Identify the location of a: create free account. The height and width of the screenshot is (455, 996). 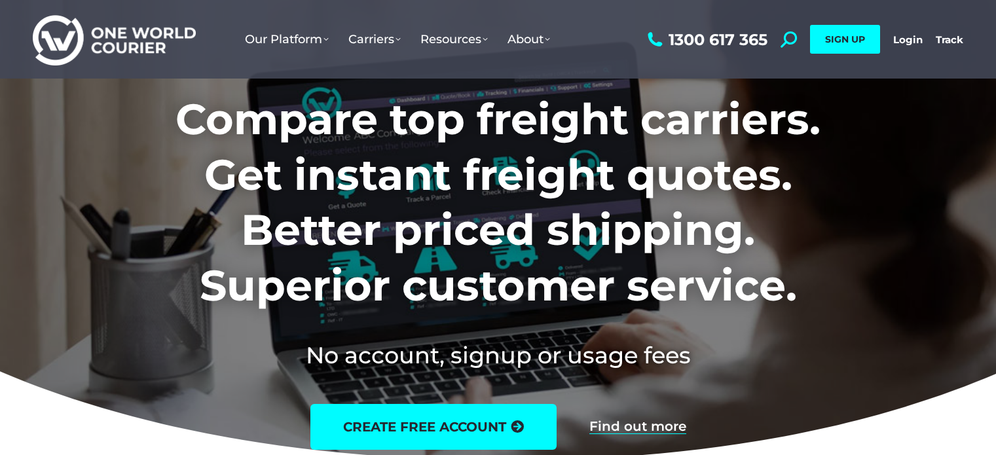
(434, 427).